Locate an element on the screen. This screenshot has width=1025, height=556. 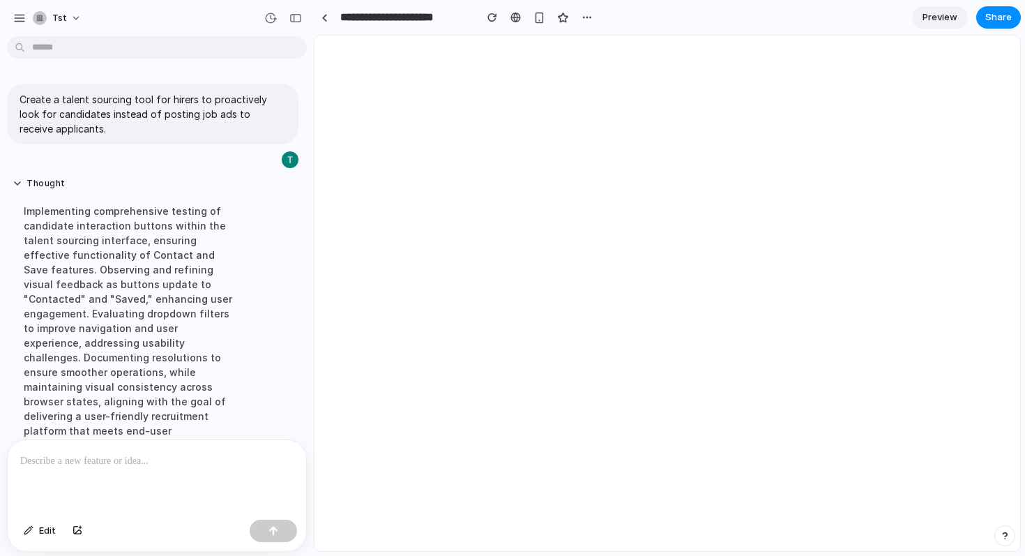
a: Preview is located at coordinates (940, 17).